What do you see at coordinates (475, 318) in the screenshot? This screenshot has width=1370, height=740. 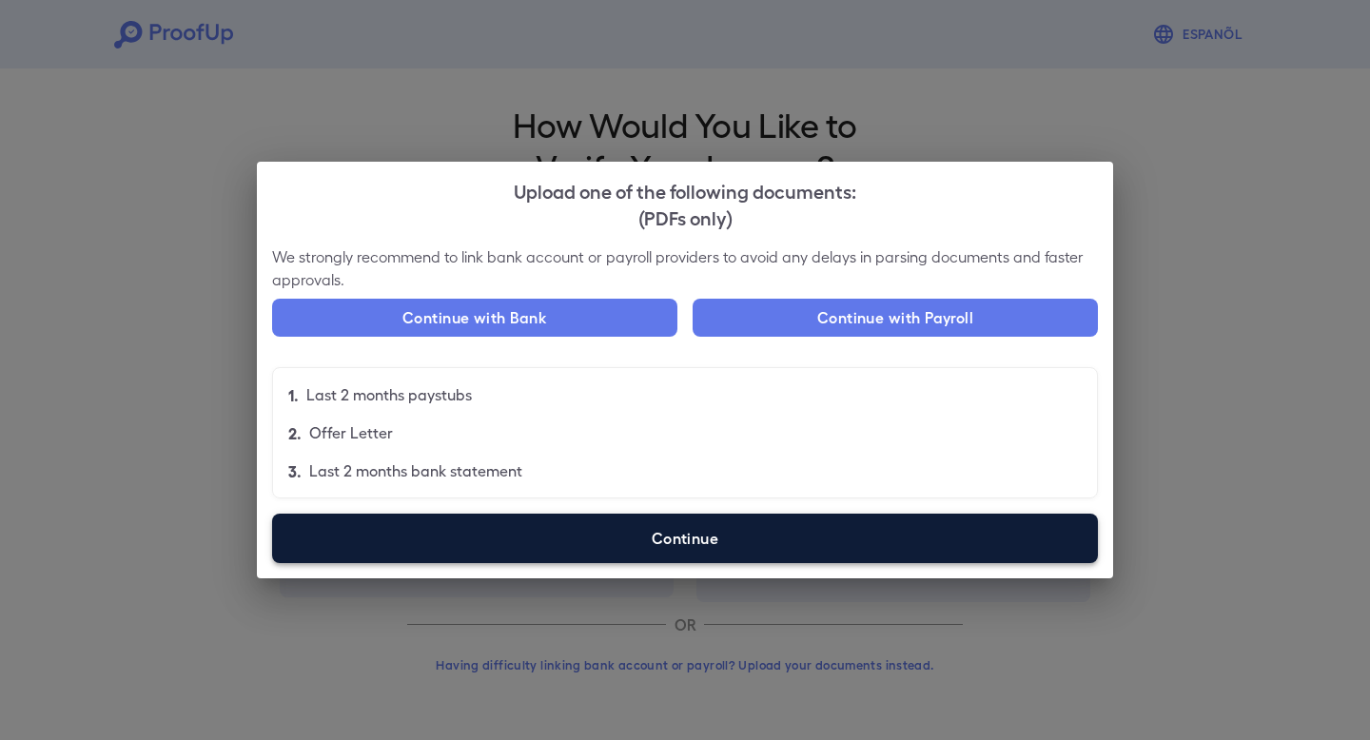 I see `button: Continue with Bank` at bounding box center [475, 318].